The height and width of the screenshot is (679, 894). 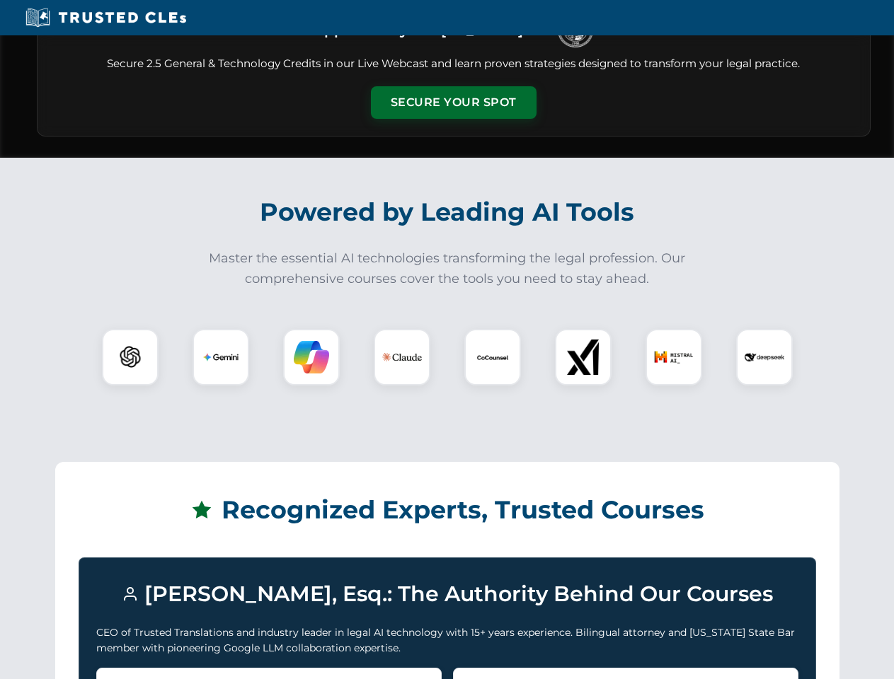 What do you see at coordinates (492, 357) in the screenshot?
I see `img: CoCounsel Logo` at bounding box center [492, 357].